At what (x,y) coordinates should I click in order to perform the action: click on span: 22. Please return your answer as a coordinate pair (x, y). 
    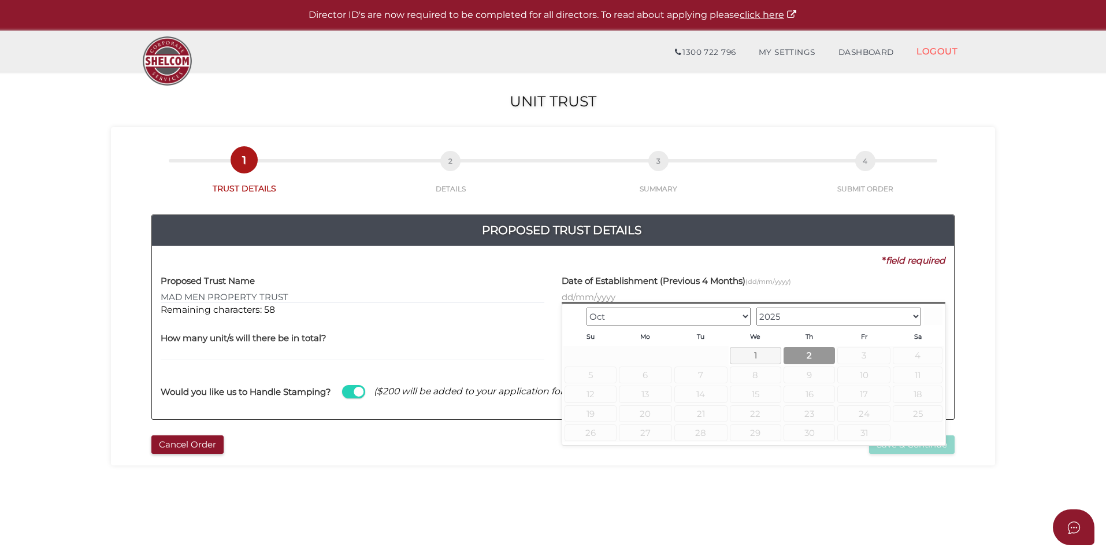
    Looking at the image, I should click on (755, 413).